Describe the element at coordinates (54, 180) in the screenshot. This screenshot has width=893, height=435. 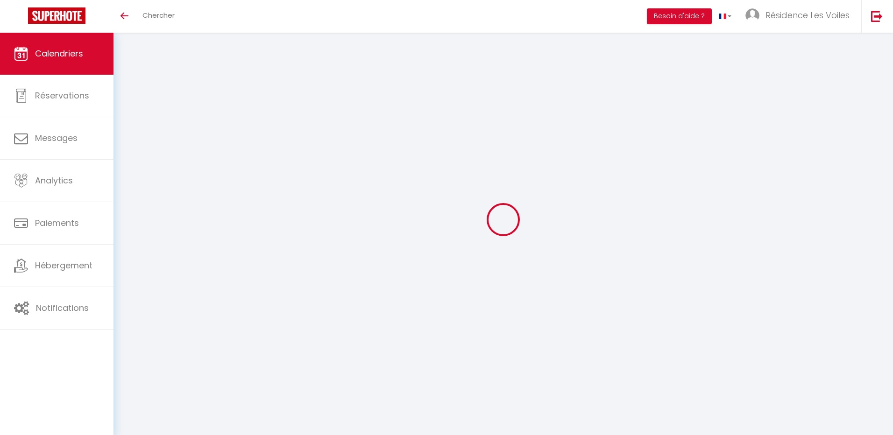
I see `span: Analytics` at that location.